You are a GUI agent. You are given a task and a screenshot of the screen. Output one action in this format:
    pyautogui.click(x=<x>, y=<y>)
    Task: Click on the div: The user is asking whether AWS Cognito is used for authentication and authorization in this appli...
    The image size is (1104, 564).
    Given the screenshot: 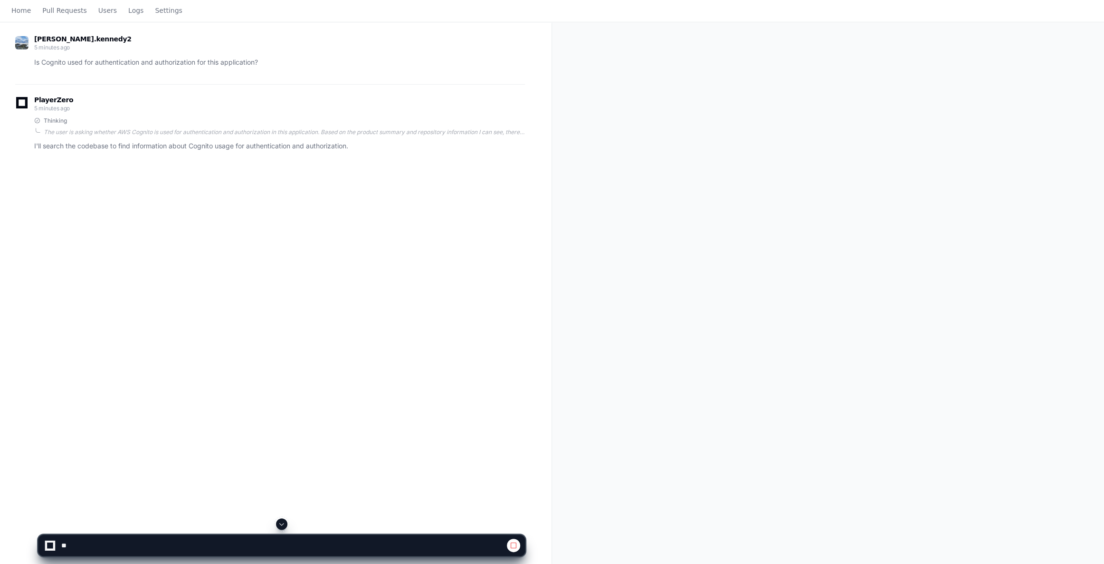 What is the action you would take?
    pyautogui.click(x=284, y=132)
    